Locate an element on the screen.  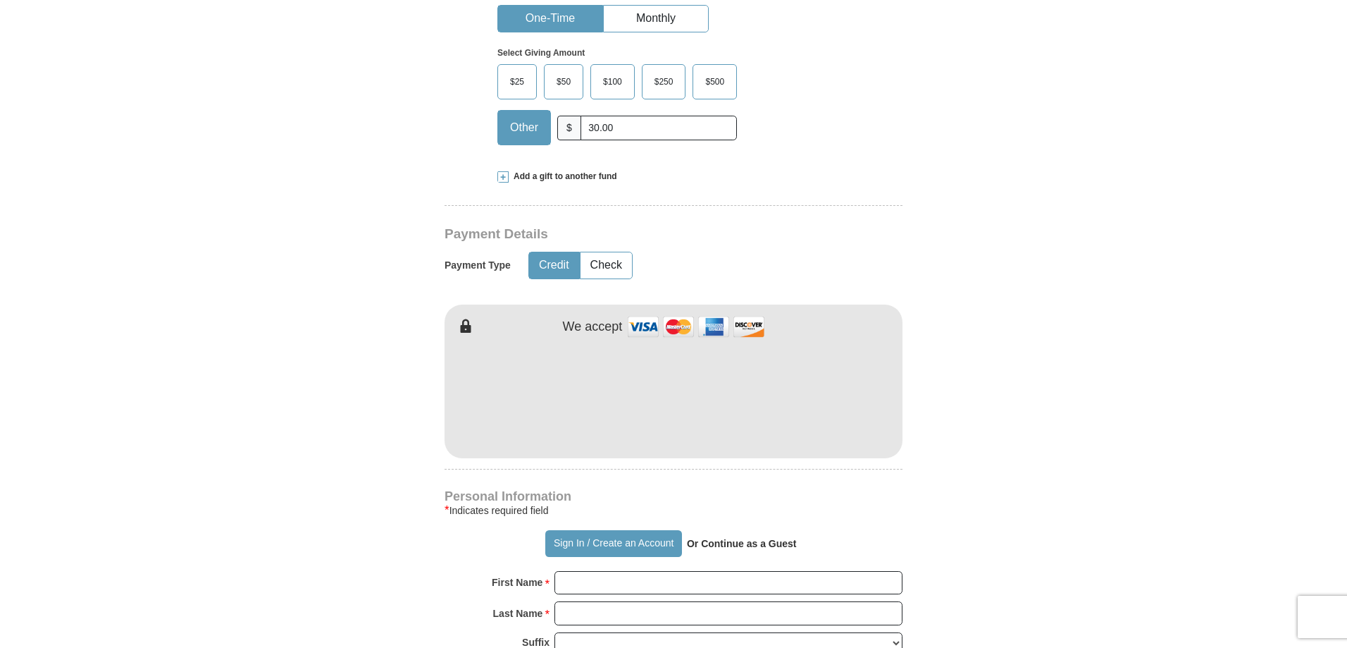
strong: First Name is located at coordinates (517, 582).